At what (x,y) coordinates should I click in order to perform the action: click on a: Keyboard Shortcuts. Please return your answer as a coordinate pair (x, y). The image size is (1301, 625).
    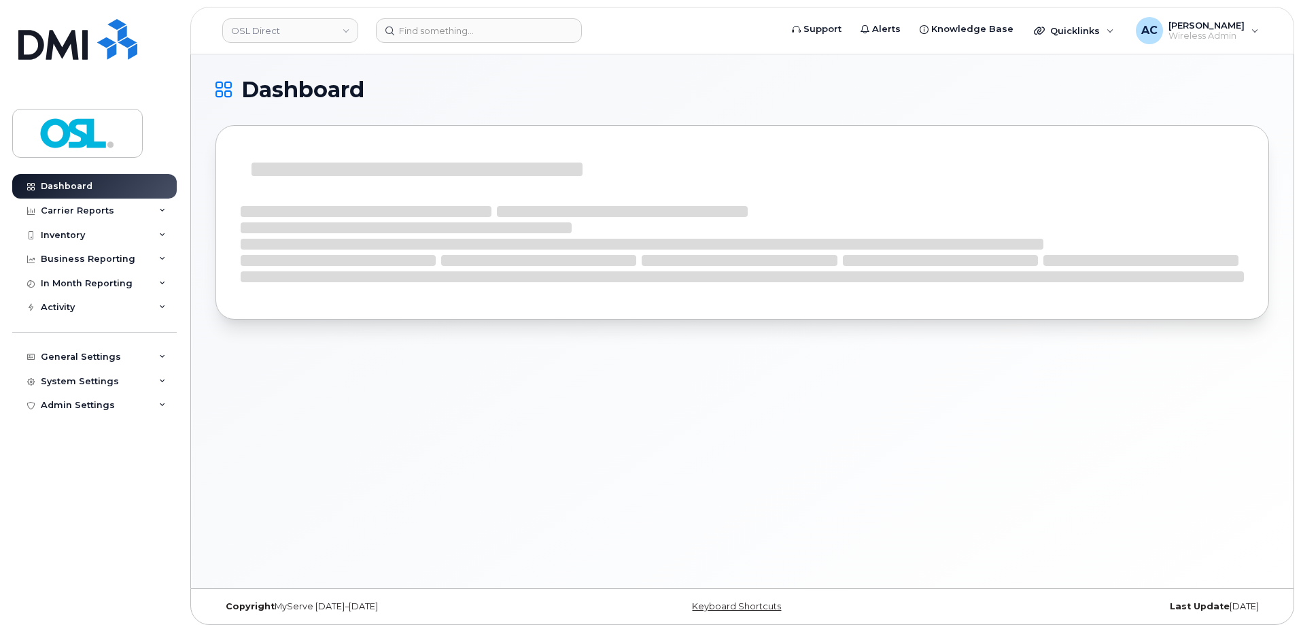
    Looking at the image, I should click on (736, 606).